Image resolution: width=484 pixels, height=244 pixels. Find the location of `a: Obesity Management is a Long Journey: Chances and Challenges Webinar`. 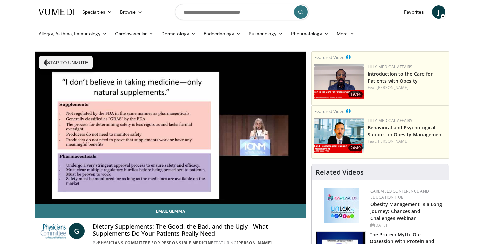

a: Obesity Management is a Long Journey: Chances and Challenges Webinar is located at coordinates (406, 211).